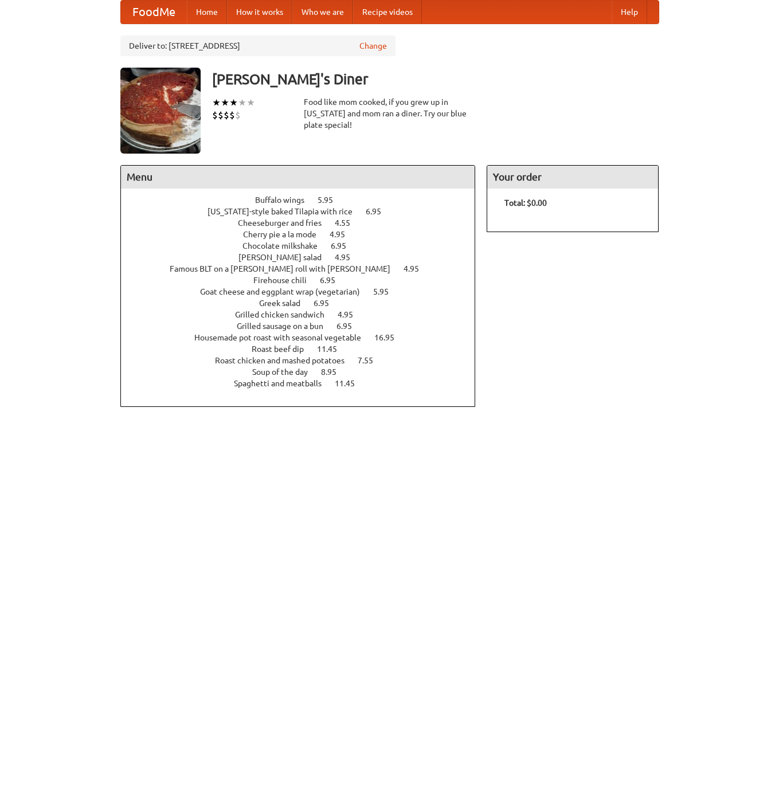  What do you see at coordinates (305, 246) in the screenshot?
I see `a: Chocolate milkshake 6.95` at bounding box center [305, 246].